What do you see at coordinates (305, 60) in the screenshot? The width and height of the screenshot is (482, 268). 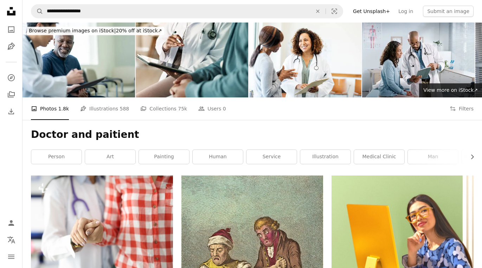 I see `img: Doctor and Patient Discussing Healthcare in Clinic` at bounding box center [305, 60].